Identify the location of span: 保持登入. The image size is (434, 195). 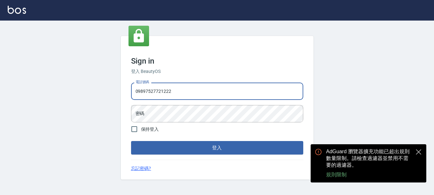
(150, 129).